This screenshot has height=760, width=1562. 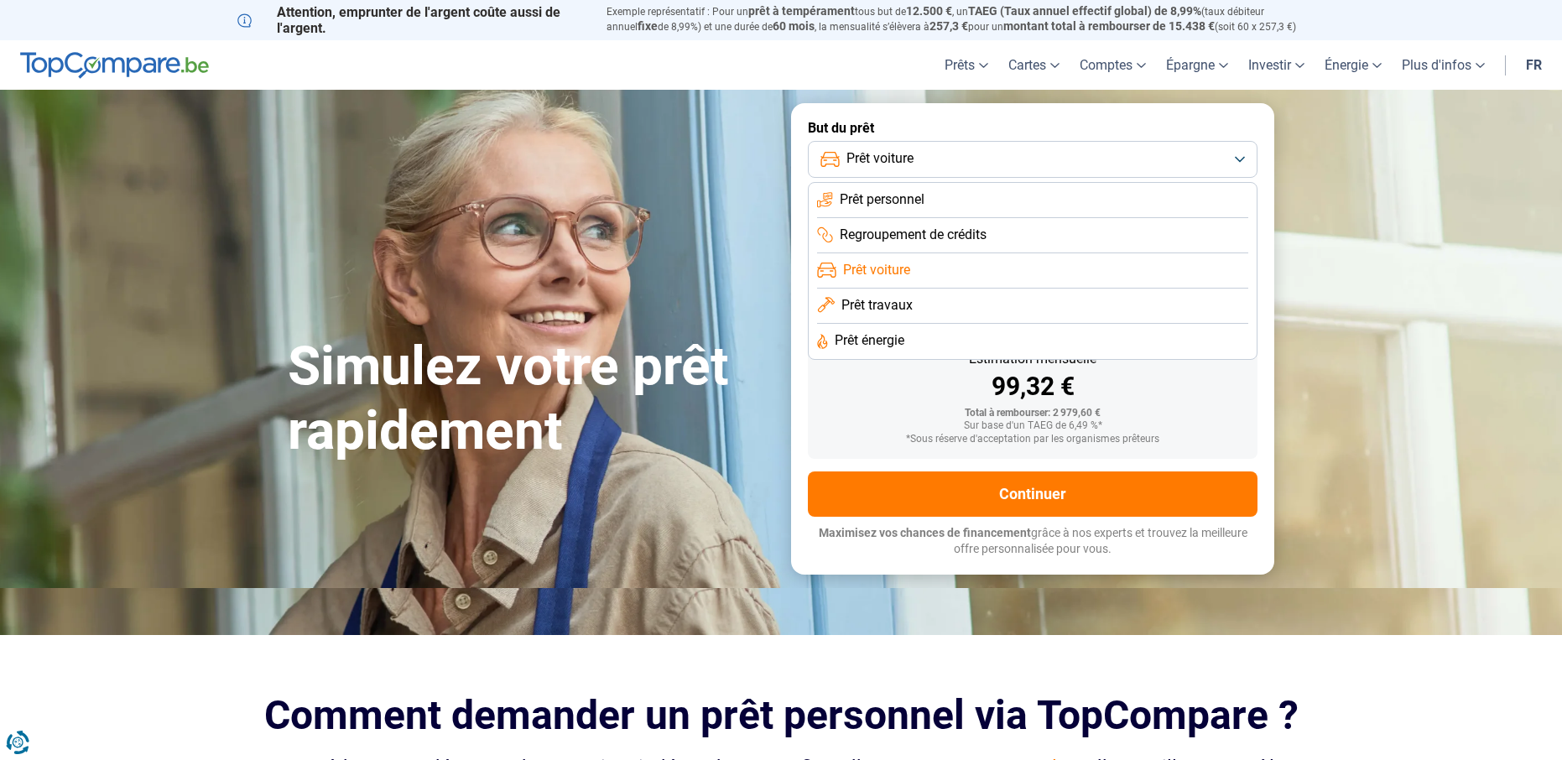 What do you see at coordinates (1033, 128) in the screenshot?
I see `label: But du prêt` at bounding box center [1033, 128].